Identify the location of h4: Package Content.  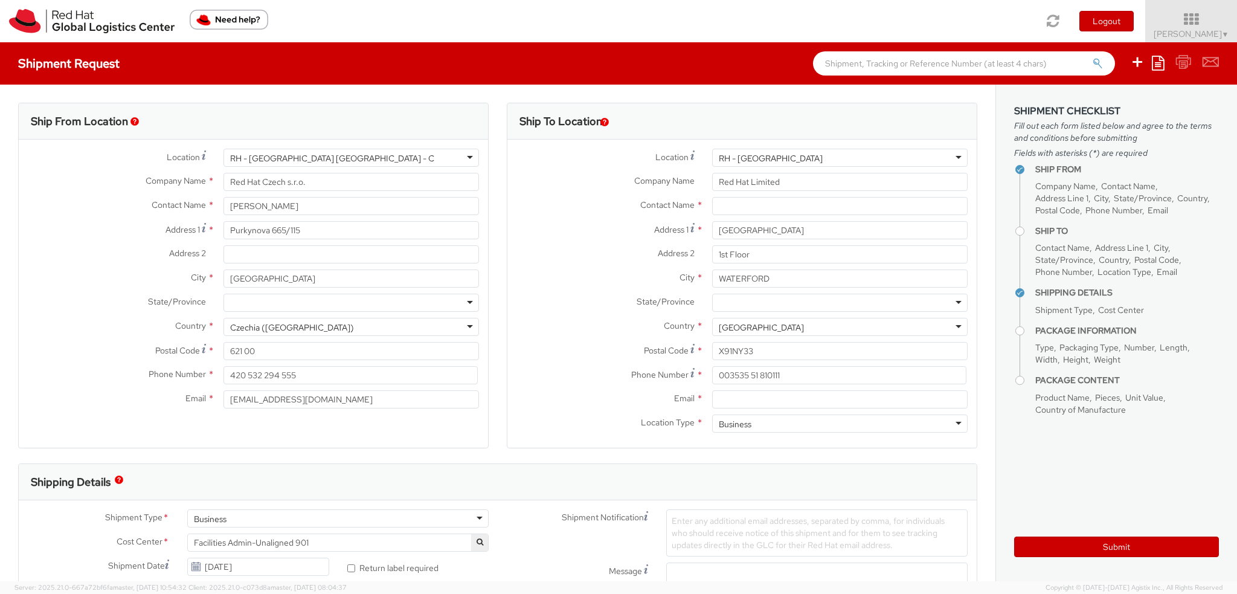
(1127, 380).